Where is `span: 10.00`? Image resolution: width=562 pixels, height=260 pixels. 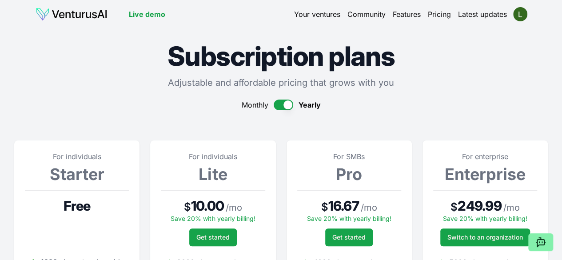 span: 10.00 is located at coordinates (207, 206).